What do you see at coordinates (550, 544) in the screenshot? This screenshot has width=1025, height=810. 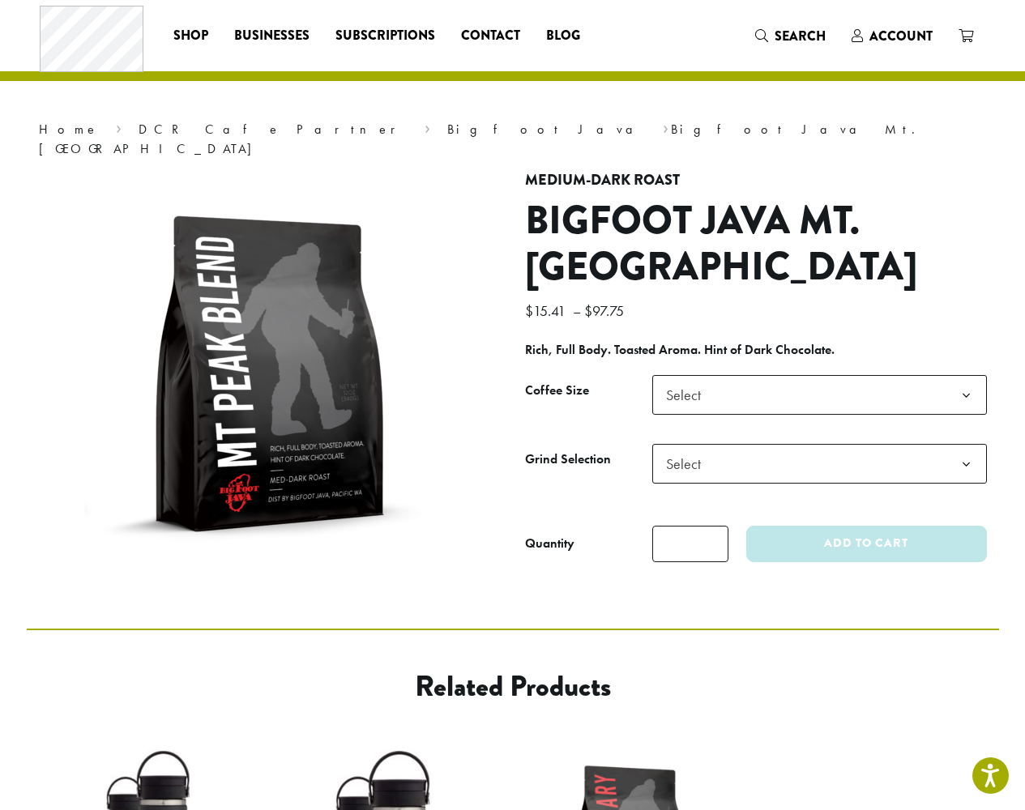 I see `div: Quantity` at bounding box center [550, 544].